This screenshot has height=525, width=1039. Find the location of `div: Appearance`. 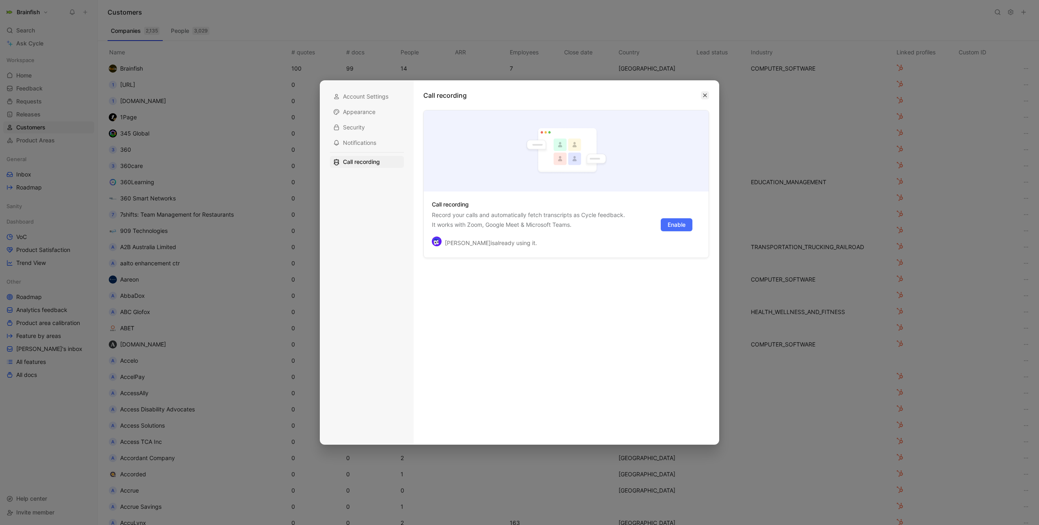

div: Appearance is located at coordinates (367, 112).